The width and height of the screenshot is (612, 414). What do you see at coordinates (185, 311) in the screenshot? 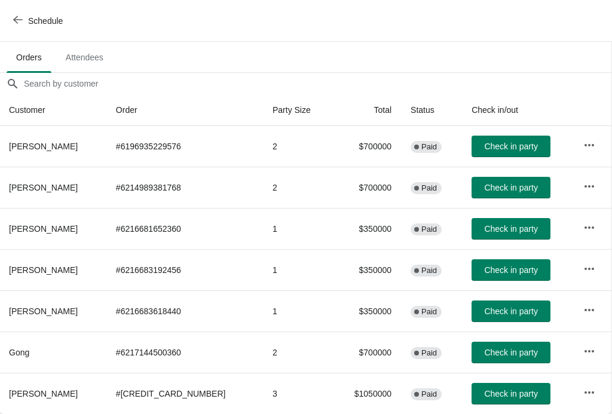
I see `td: # 6216683618440` at bounding box center [185, 311].